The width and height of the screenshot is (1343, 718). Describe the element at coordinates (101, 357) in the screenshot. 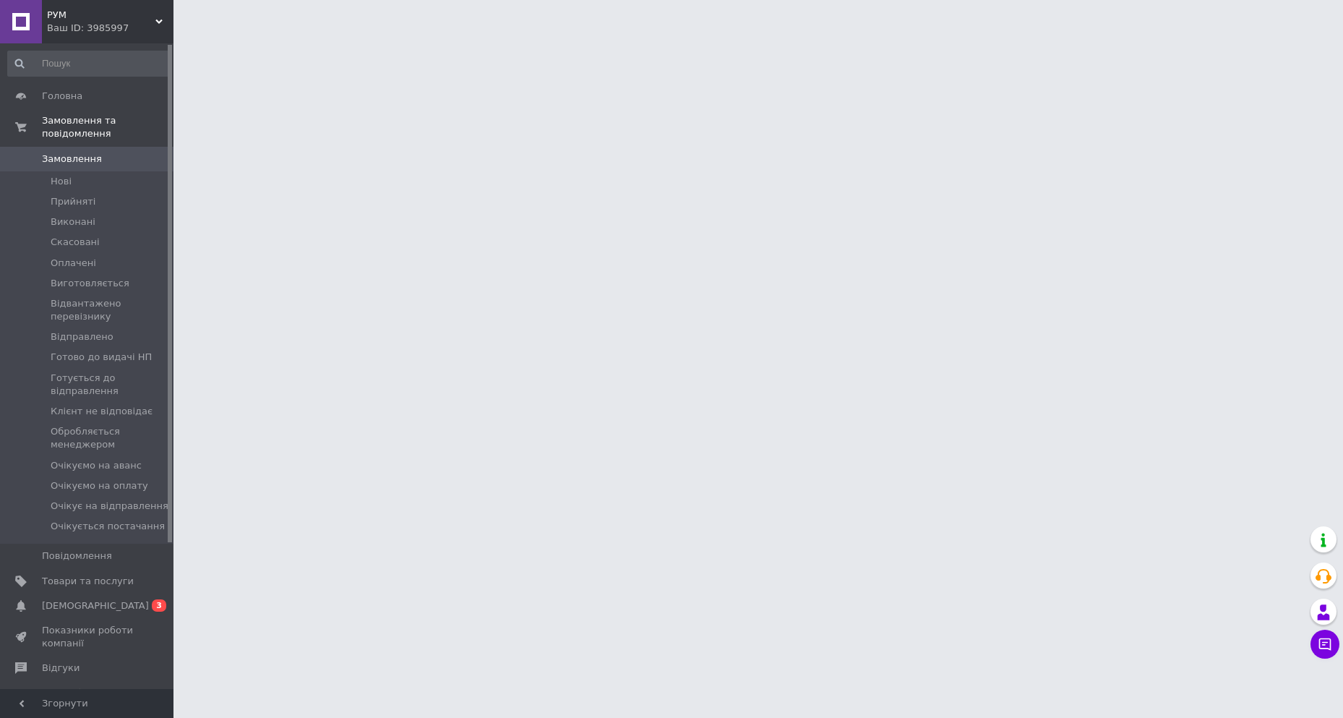

I see `span: Готово до видачі НП` at that location.